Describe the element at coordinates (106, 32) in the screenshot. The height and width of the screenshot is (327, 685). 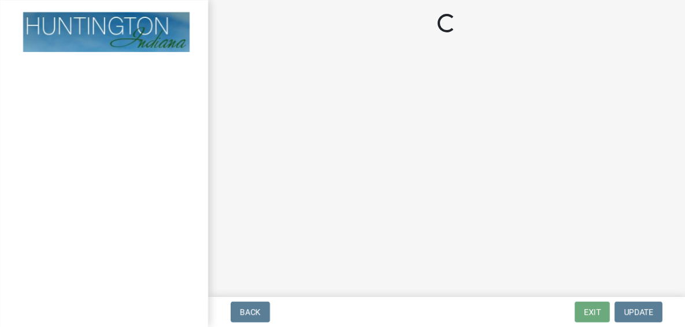
I see `img: Huntington County, Indiana` at that location.